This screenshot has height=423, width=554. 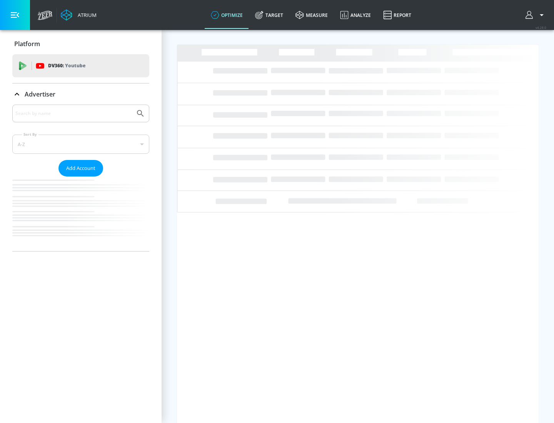 What do you see at coordinates (73, 113) in the screenshot?
I see `input: Search by name` at bounding box center [73, 113].